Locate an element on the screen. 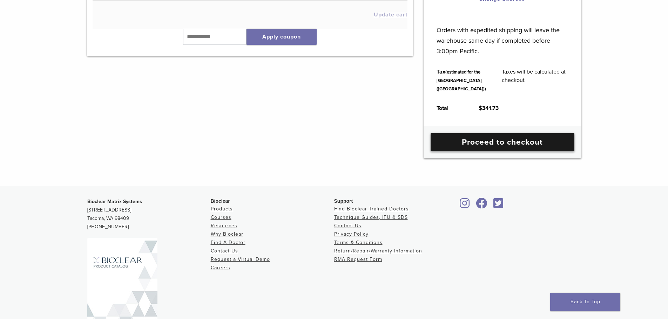 The width and height of the screenshot is (668, 319). a: Resources is located at coordinates (224, 226).